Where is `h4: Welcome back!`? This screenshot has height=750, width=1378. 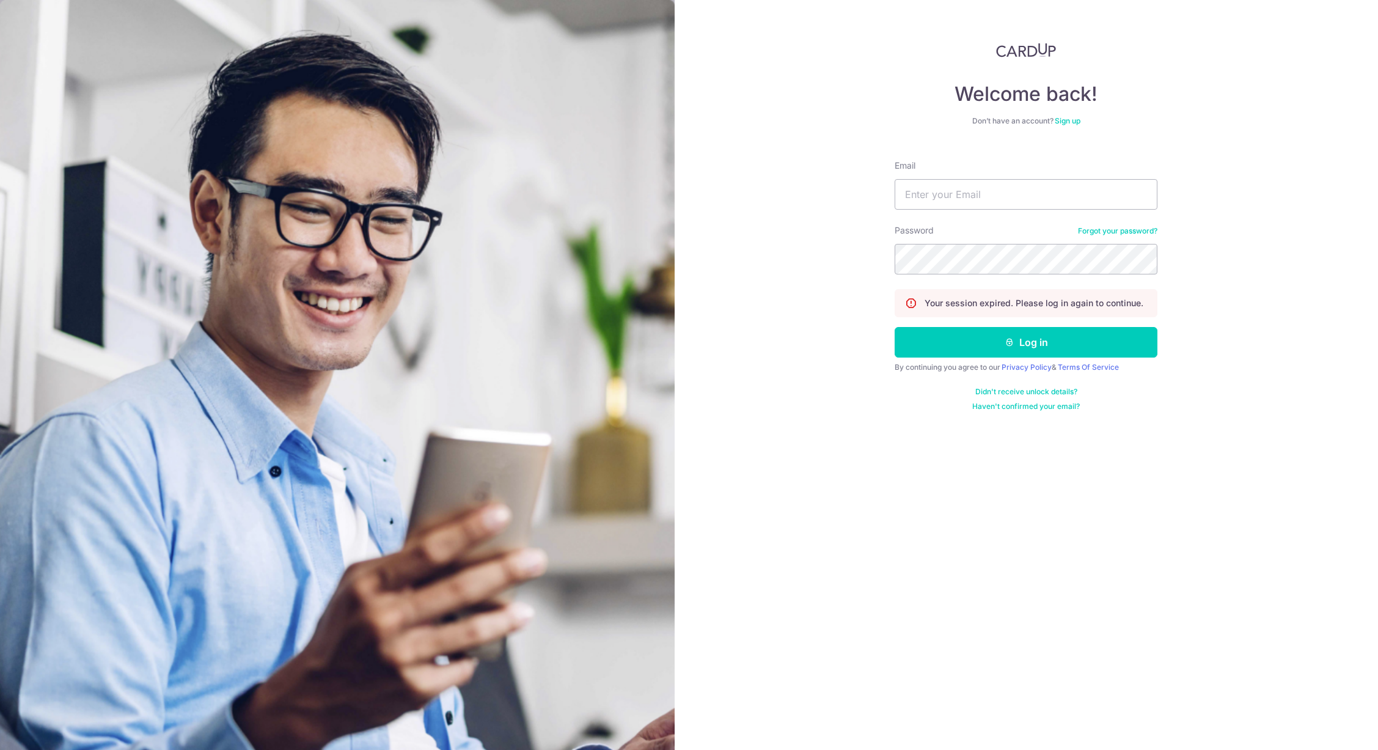
h4: Welcome back! is located at coordinates (1026, 94).